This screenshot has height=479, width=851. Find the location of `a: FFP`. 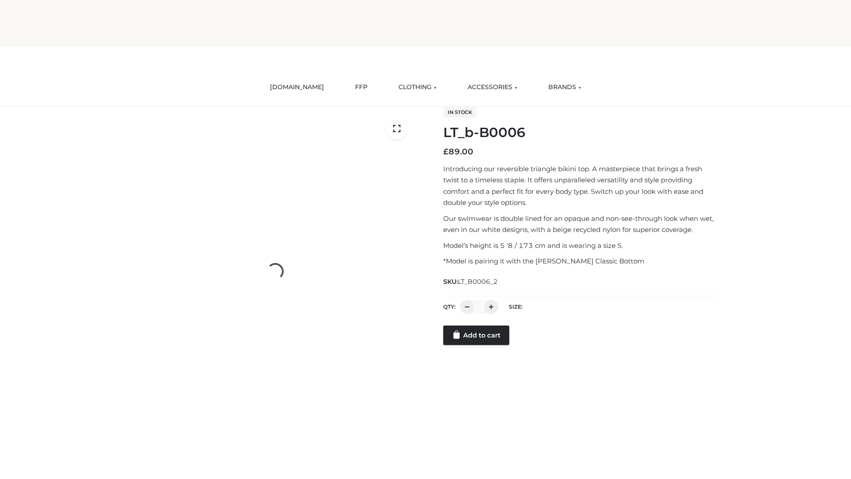

a: FFP is located at coordinates (361, 87).